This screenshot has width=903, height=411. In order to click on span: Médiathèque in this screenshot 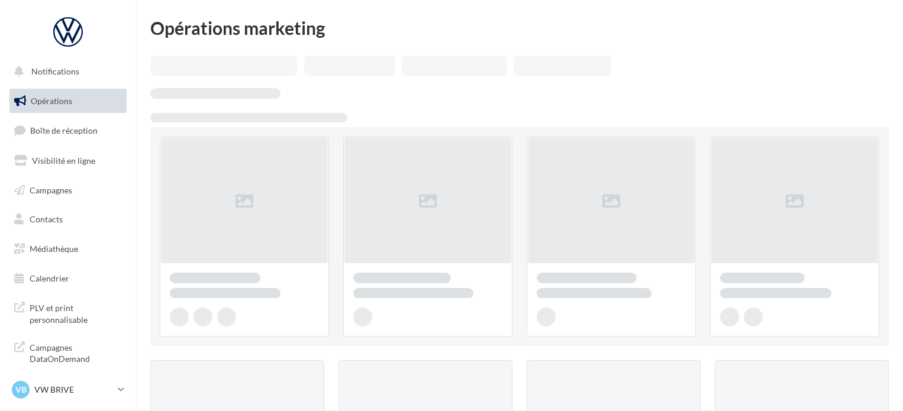, I will do `click(54, 249)`.